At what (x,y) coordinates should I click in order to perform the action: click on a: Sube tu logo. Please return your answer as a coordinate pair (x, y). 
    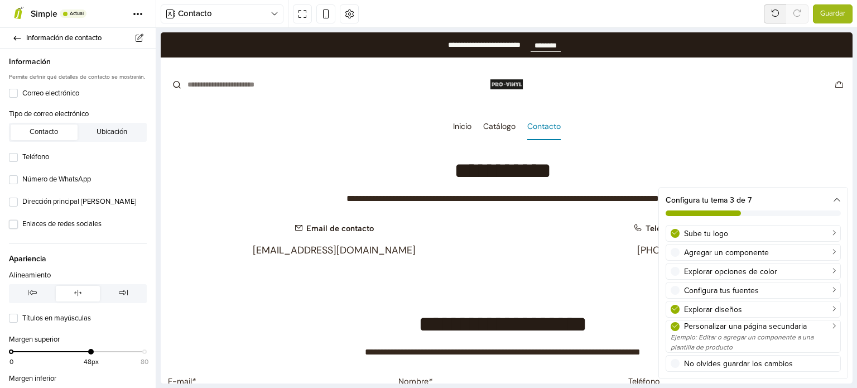
    Looking at the image, I should click on (753, 233).